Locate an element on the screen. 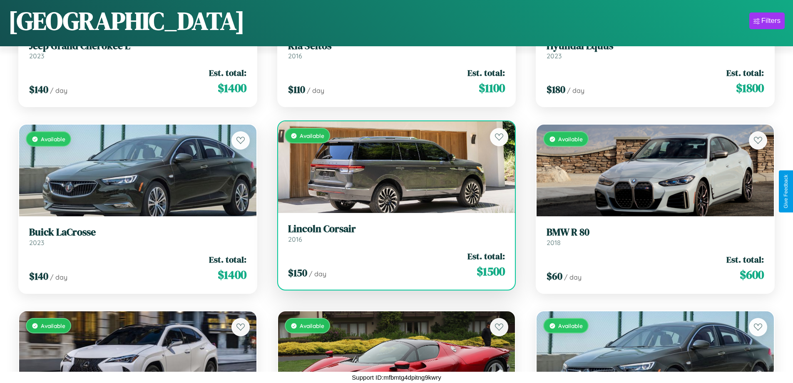 The height and width of the screenshot is (383, 793). div: Filters is located at coordinates (771, 21).